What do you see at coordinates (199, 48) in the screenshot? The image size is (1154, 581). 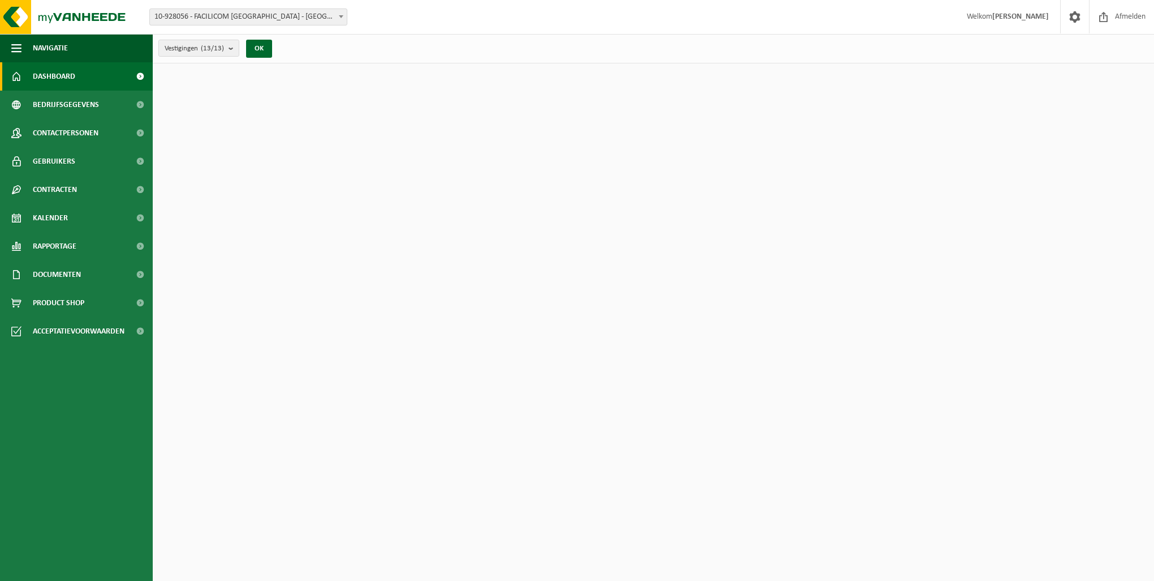 I see `button: Vestigingen(13/13)` at bounding box center [199, 48].